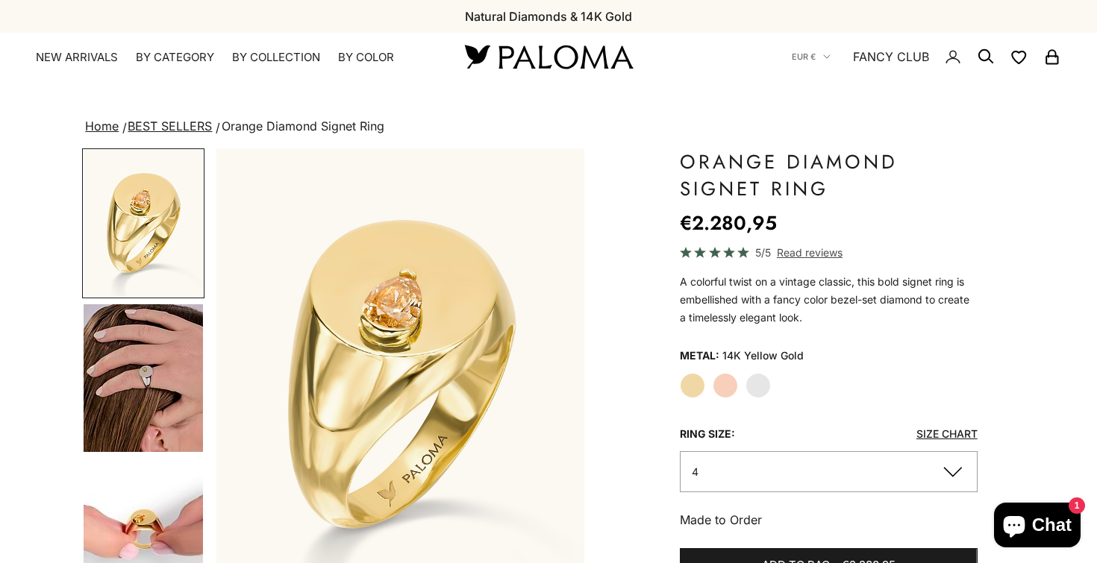 Image resolution: width=1097 pixels, height=563 pixels. What do you see at coordinates (728, 223) in the screenshot?
I see `sale-price: €2.280,95` at bounding box center [728, 223].